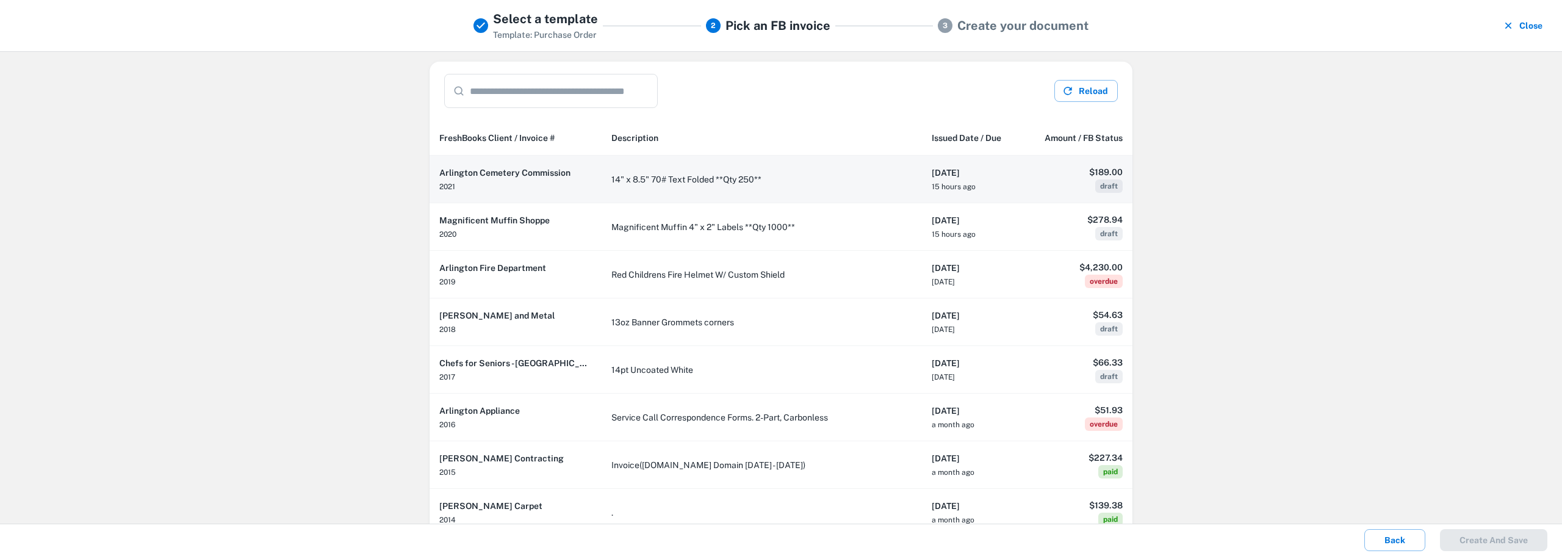 The width and height of the screenshot is (1562, 556). What do you see at coordinates (545, 19) in the screenshot?
I see `h5: Select a template` at bounding box center [545, 19].